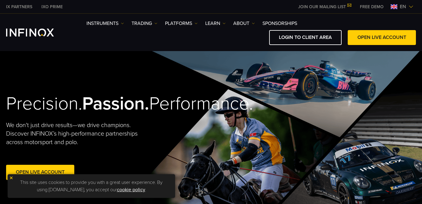 The image size is (422, 204). What do you see at coordinates (371, 7) in the screenshot?
I see `a: INFINOX MENU` at bounding box center [371, 7].